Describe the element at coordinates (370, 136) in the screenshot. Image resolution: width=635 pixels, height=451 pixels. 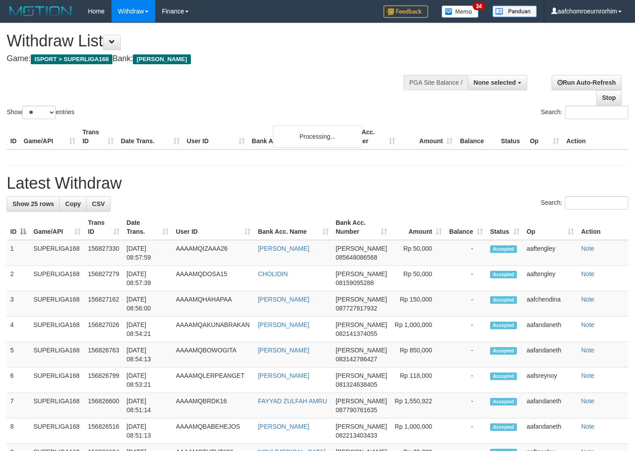
I see `th: Bank Acc. Number` at that location.